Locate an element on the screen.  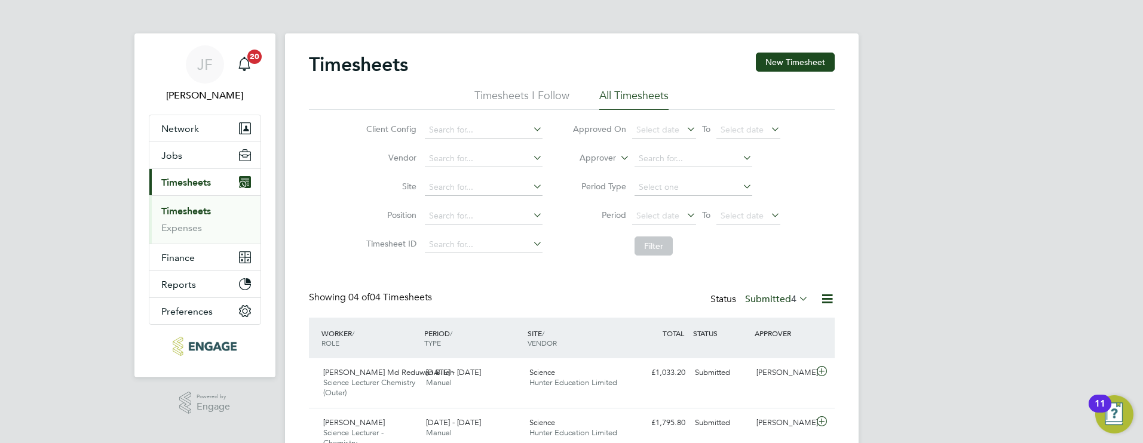
span: Science Lecturer Chemistry (Outer) is located at coordinates (369, 388).